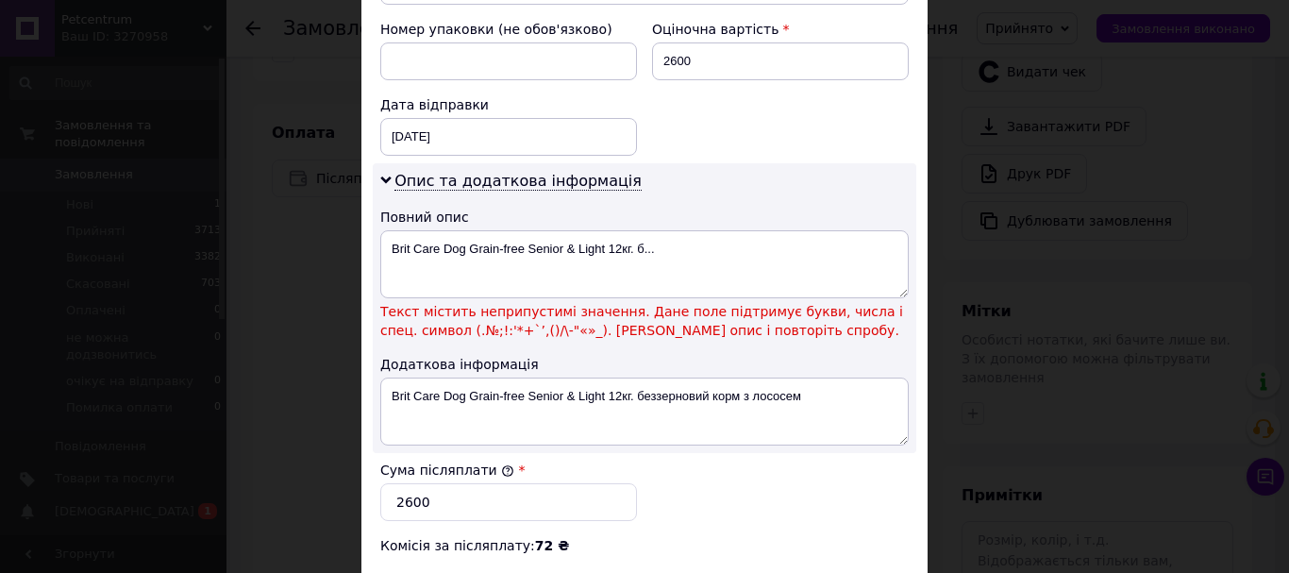 The height and width of the screenshot is (573, 1289). What do you see at coordinates (645, 412) in the screenshot?
I see `textarea: Brit Care Dog Grain-free Senior & Light 12кг. беззерновий корм з лососем` at bounding box center [645, 412].